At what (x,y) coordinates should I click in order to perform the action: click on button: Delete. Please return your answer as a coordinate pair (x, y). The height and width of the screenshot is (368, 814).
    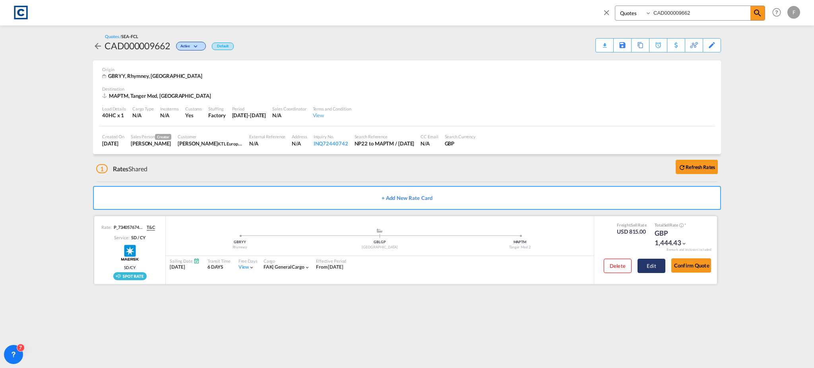
    Looking at the image, I should click on (618, 266).